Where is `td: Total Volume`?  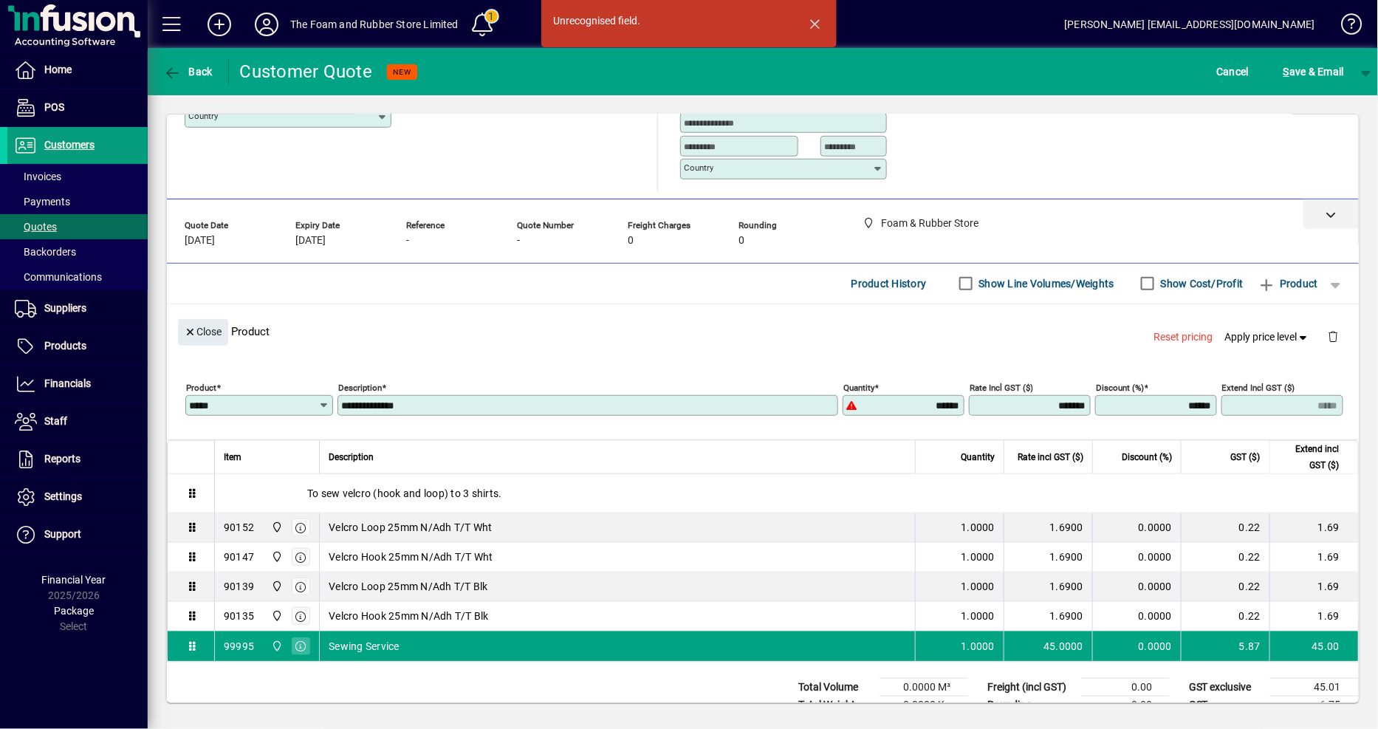
td: Total Volume is located at coordinates (835, 687).